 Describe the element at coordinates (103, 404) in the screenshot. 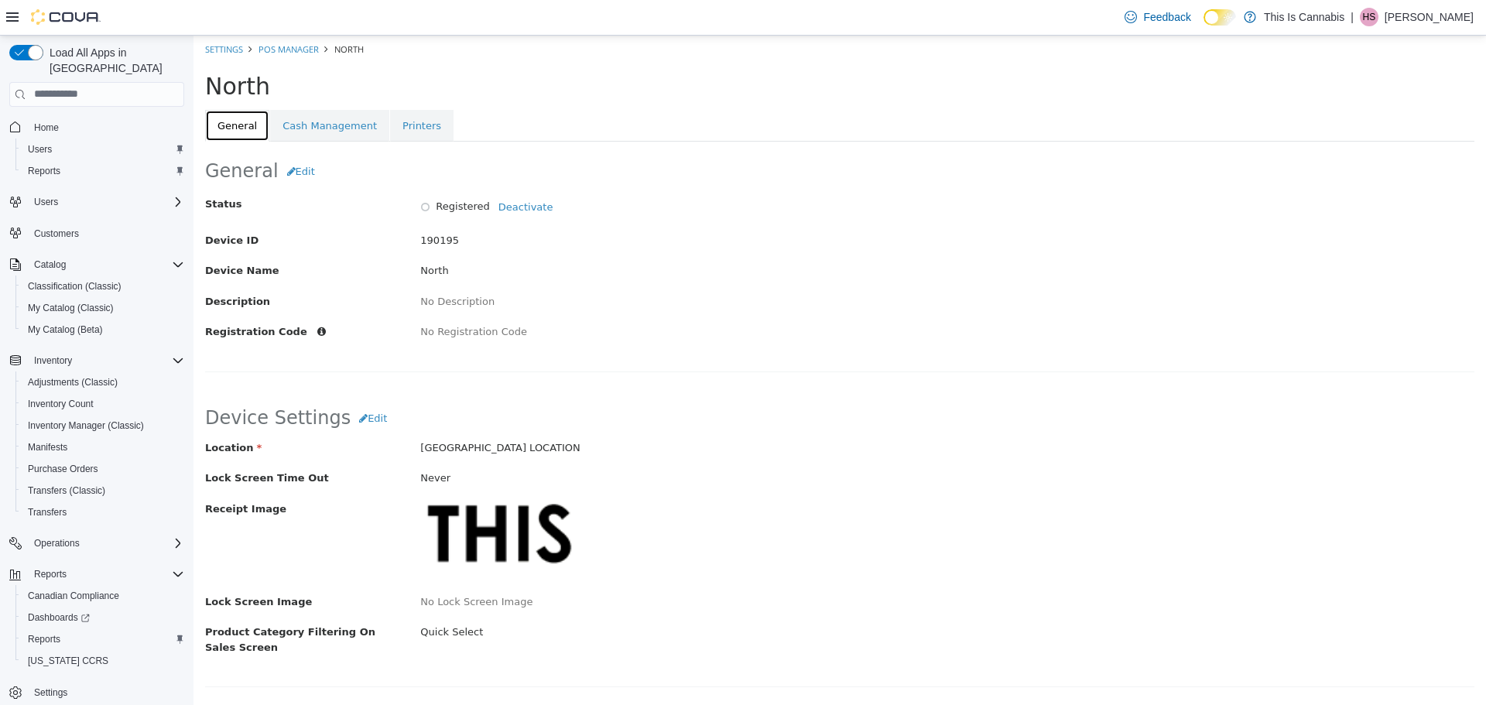

I see `button: Inventory Count` at that location.